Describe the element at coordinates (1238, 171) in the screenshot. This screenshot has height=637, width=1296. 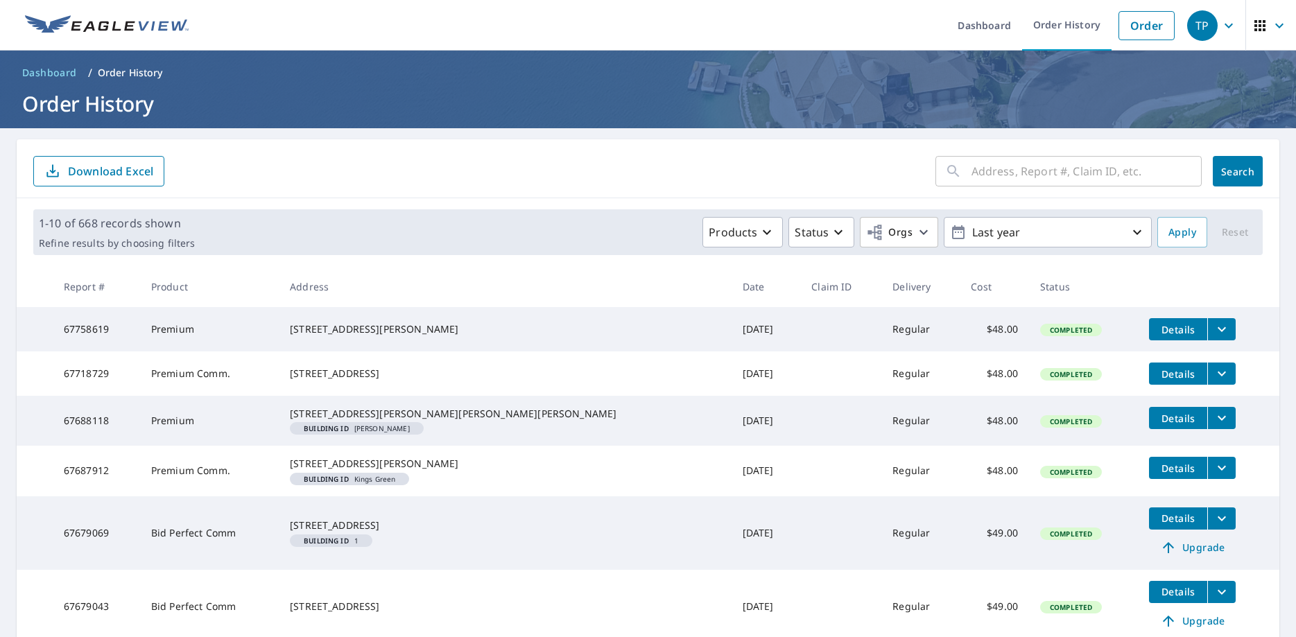
I see `button: Search` at that location.